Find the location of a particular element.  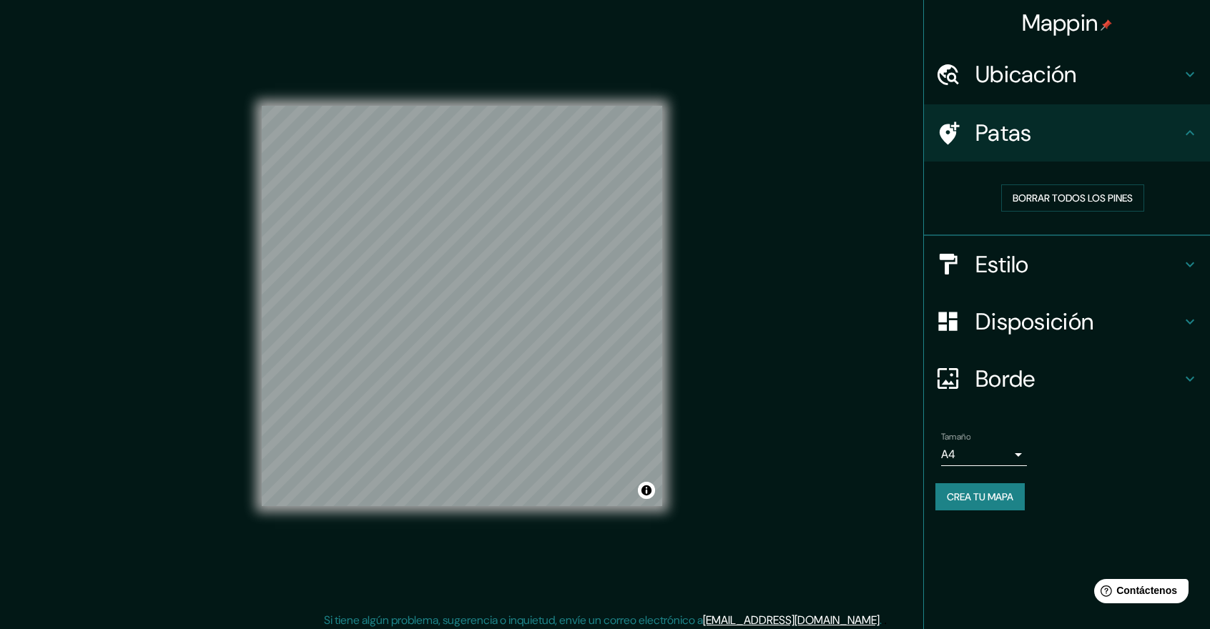

font: Mappin is located at coordinates (1060, 23).